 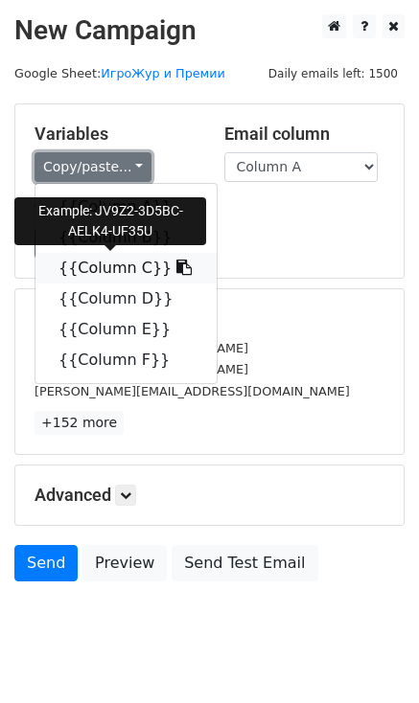 What do you see at coordinates (209, 31) in the screenshot?
I see `h2: New Campaign` at bounding box center [209, 31].